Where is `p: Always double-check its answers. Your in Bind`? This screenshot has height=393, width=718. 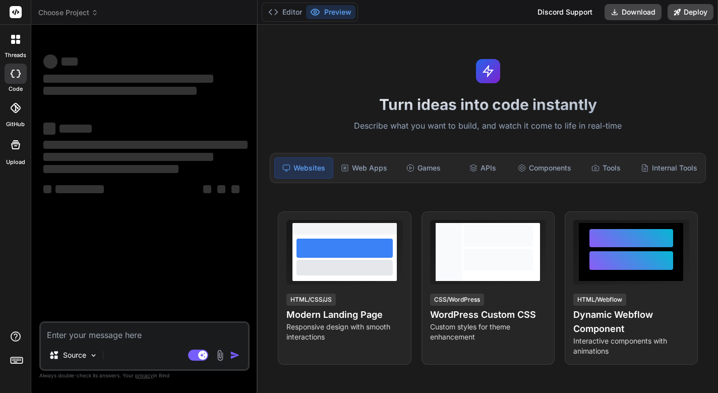
p: Always double-check its answers. Your in Bind is located at coordinates (144, 375).